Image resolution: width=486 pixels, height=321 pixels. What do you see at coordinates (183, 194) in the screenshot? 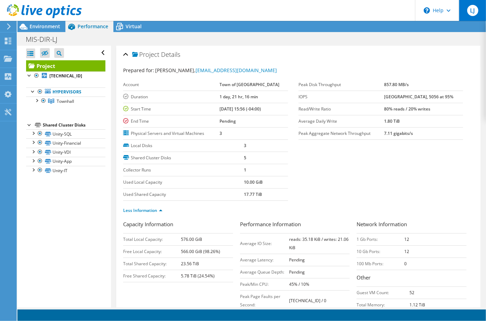
I see `label: Used Shared Capacity` at bounding box center [183, 194].